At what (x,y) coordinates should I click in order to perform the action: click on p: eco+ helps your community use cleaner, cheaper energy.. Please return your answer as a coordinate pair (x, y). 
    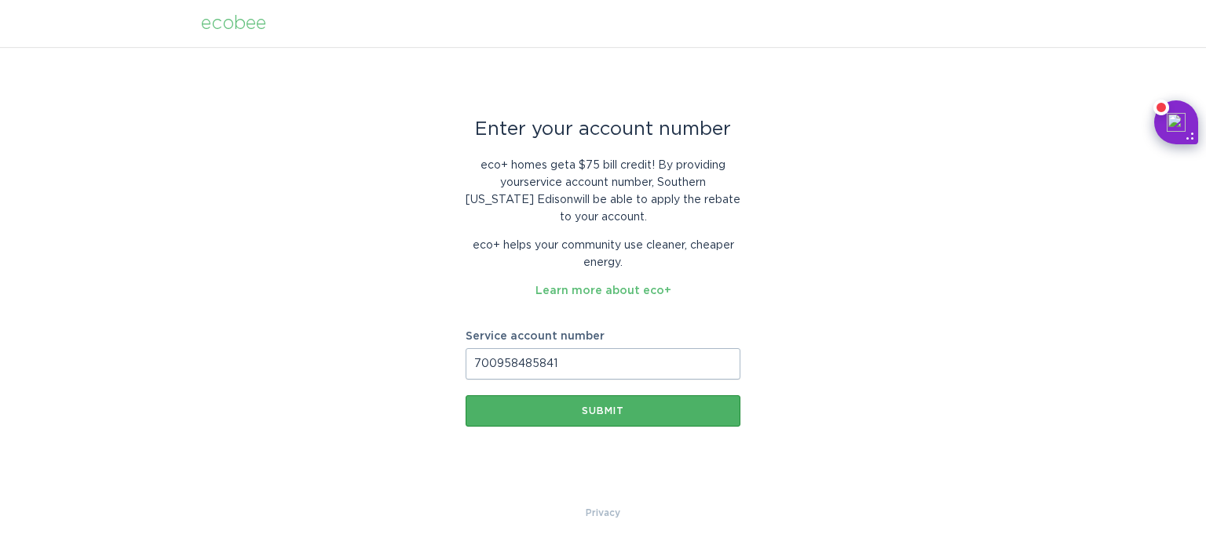
    Looking at the image, I should click on (603, 254).